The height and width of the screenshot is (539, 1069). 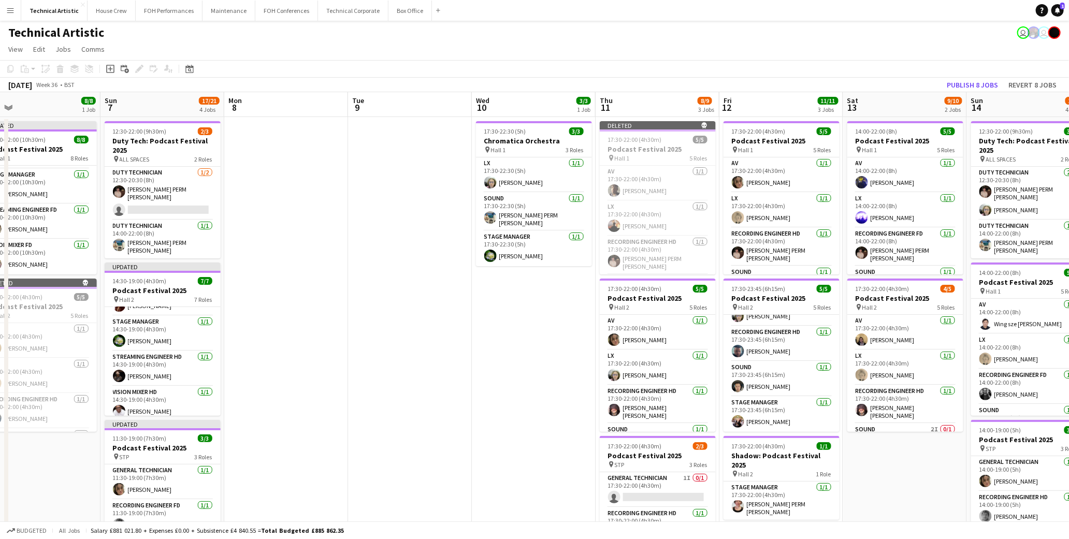 I want to click on span: ALL SPACES, so click(x=1001, y=159).